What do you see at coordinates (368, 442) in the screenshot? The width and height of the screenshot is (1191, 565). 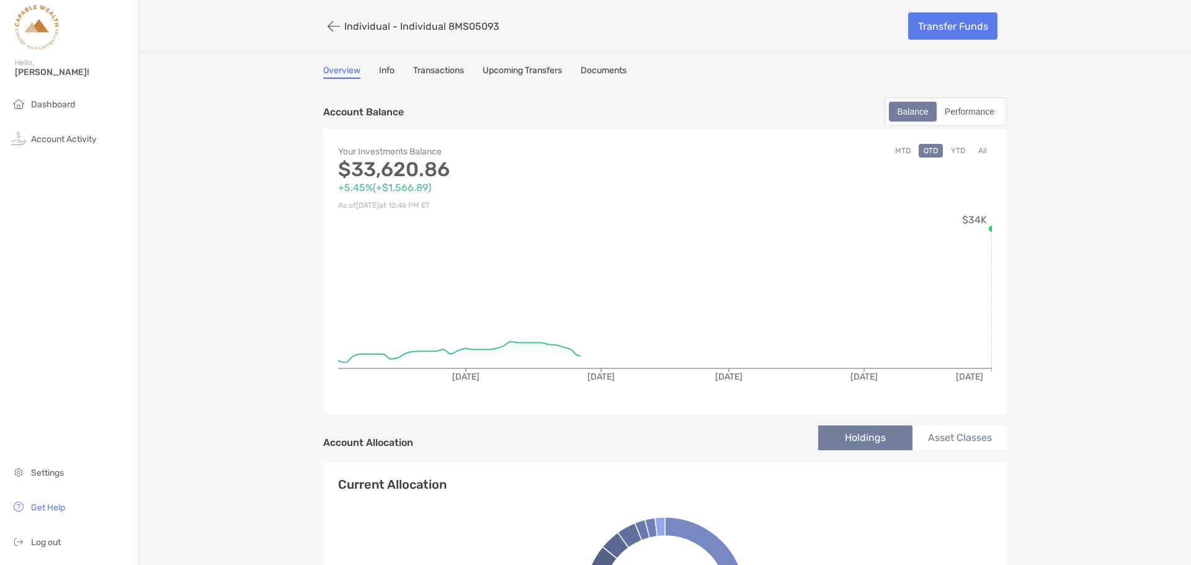 I see `h4: Account Allocation` at bounding box center [368, 442].